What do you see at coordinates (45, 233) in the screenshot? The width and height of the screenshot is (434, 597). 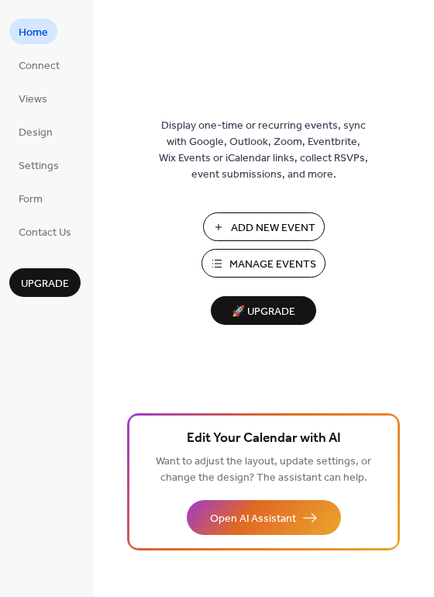 I see `span: Contact Us` at bounding box center [45, 233].